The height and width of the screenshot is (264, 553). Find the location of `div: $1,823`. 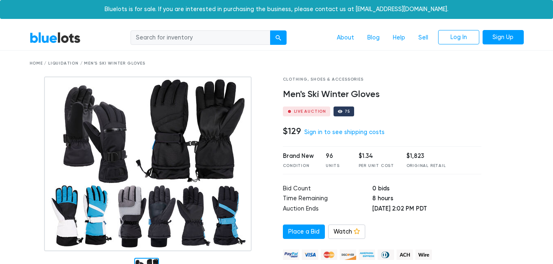

div: $1,823 is located at coordinates (426, 156).